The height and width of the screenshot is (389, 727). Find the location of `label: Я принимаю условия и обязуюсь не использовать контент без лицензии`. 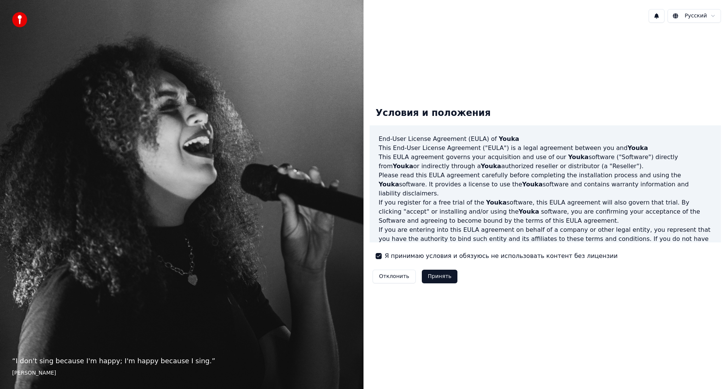

label: Я принимаю условия и обязуюсь не использовать контент без лицензии is located at coordinates (501, 256).